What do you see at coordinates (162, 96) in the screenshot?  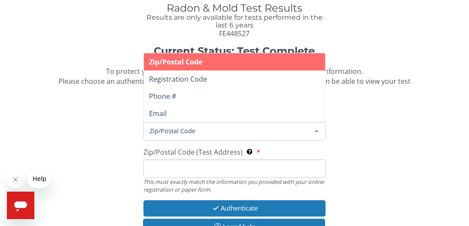 I see `span: Phone #` at bounding box center [162, 96].